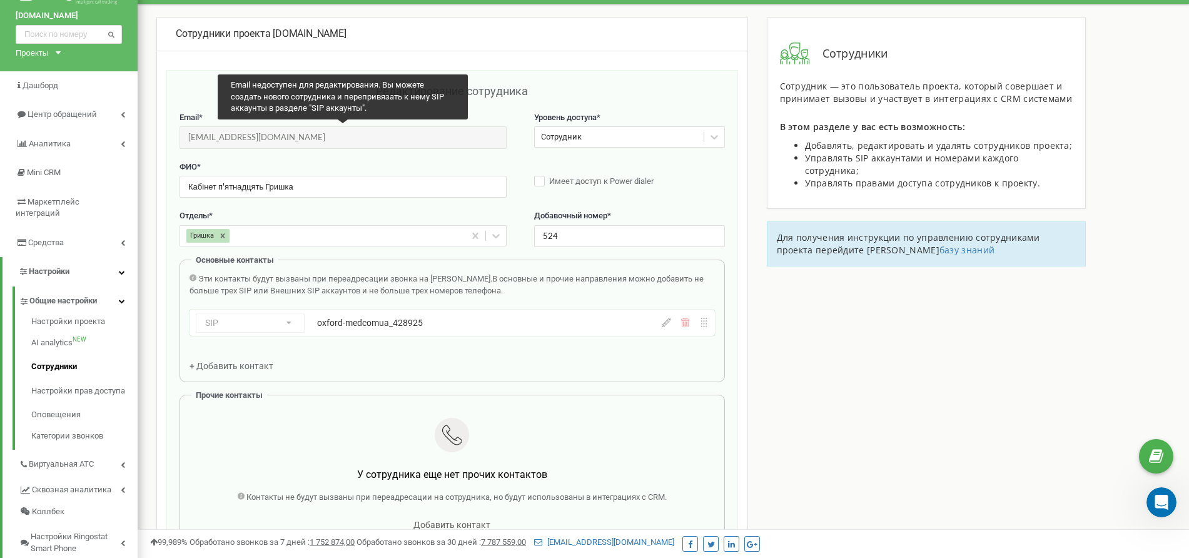 This screenshot has width=1189, height=558. I want to click on a: Сквозная аналитика, so click(78, 488).